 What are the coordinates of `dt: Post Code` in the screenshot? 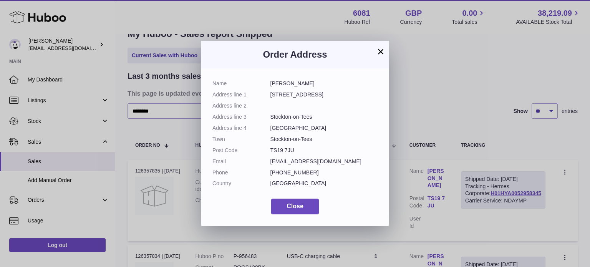 It's located at (241, 150).